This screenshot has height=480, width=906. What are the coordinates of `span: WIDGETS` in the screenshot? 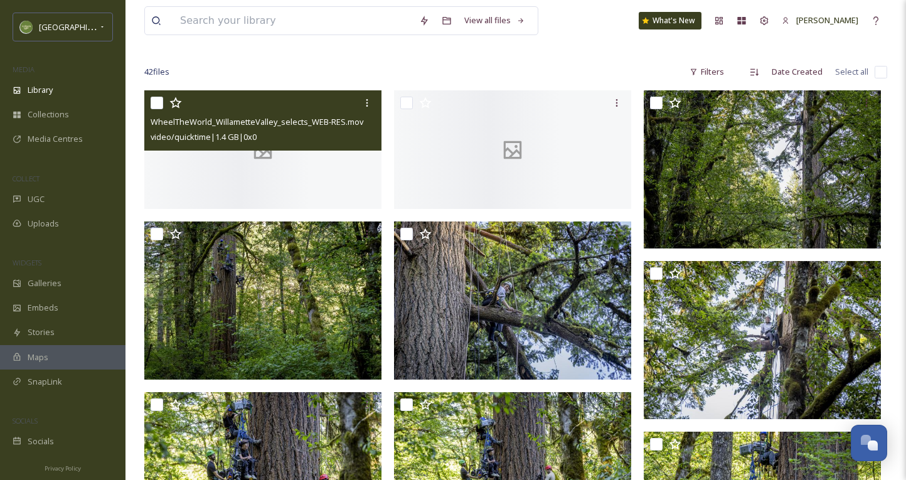 It's located at (27, 262).